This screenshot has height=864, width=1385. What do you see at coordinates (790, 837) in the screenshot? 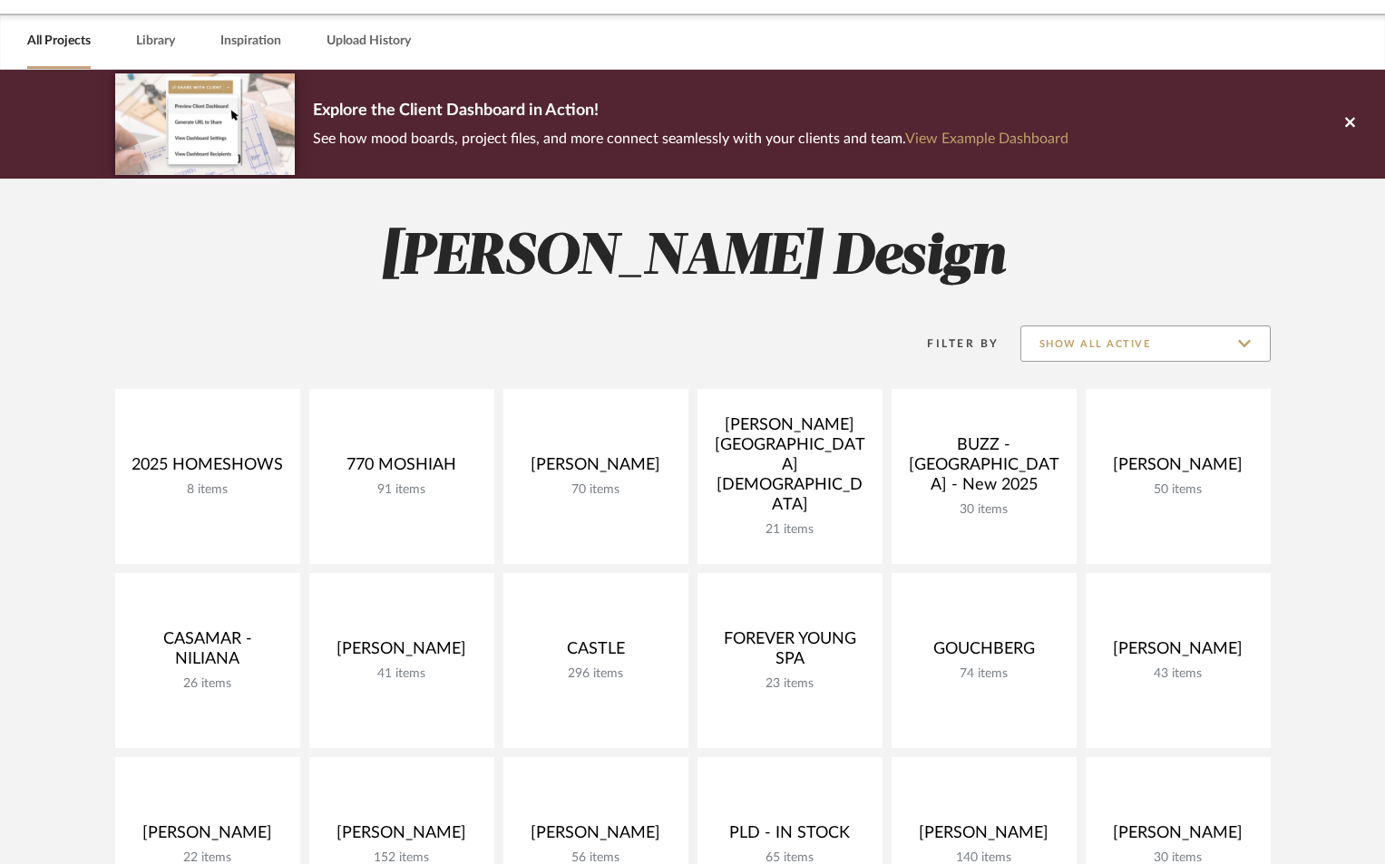
I see `div: PLD - IN STOCK` at bounding box center [790, 837].